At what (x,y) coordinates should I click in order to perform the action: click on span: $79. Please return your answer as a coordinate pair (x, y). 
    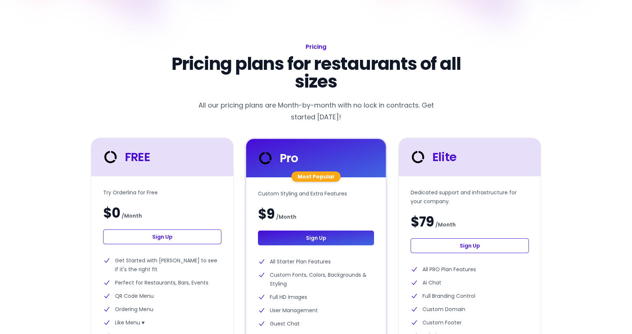
    Looking at the image, I should click on (422, 222).